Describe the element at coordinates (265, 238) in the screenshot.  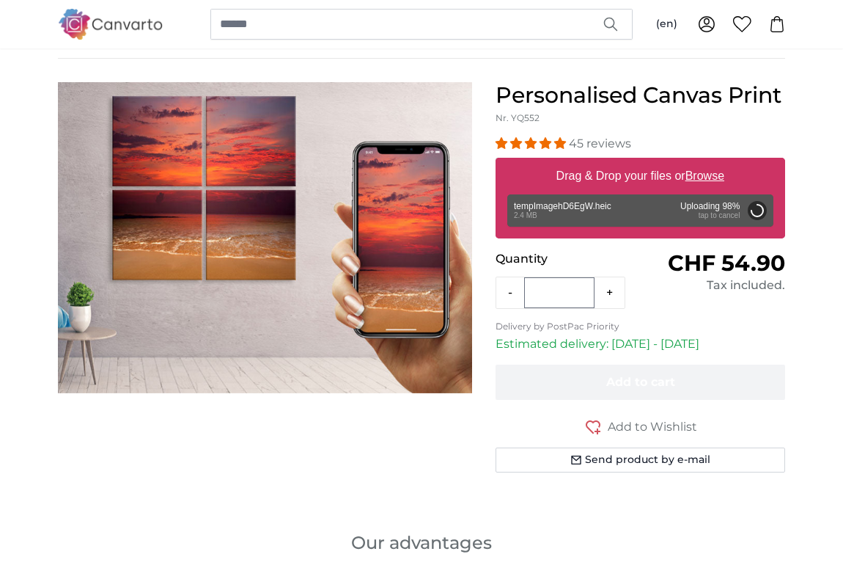
I see `div: 1 of 1` at that location.